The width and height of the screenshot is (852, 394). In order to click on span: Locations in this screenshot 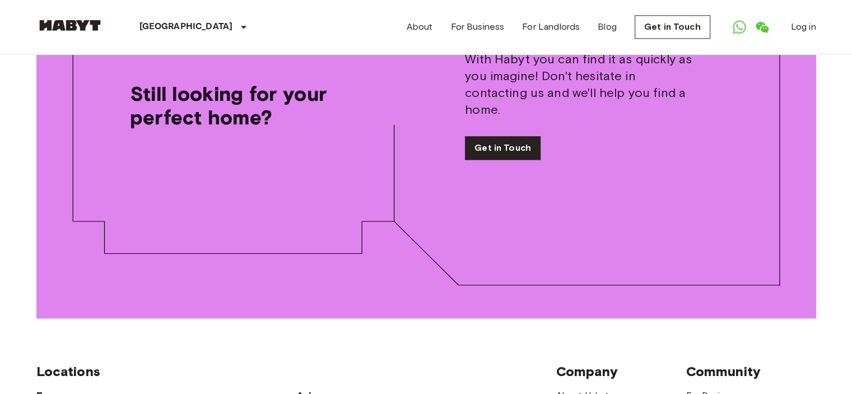, I will do `click(68, 371)`.